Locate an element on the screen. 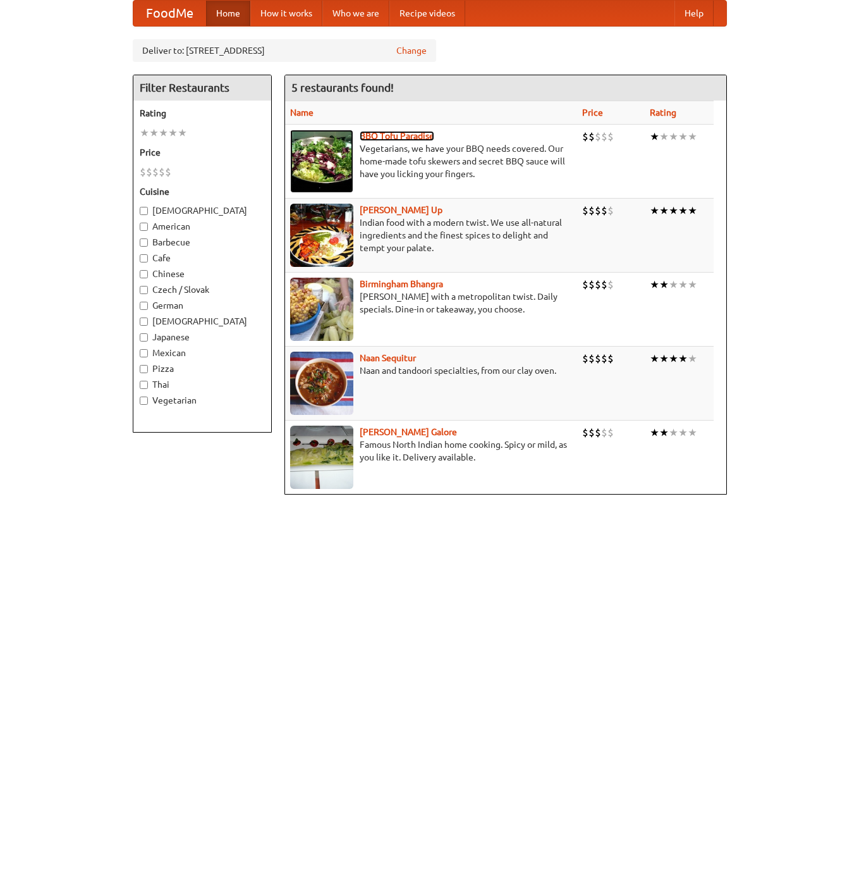 The height and width of the screenshot is (895, 859). p: Vegetarians, we have your BBQ needs covered. Our home-made tofu skewers and secret BBQ sauce will... is located at coordinates (431, 161).